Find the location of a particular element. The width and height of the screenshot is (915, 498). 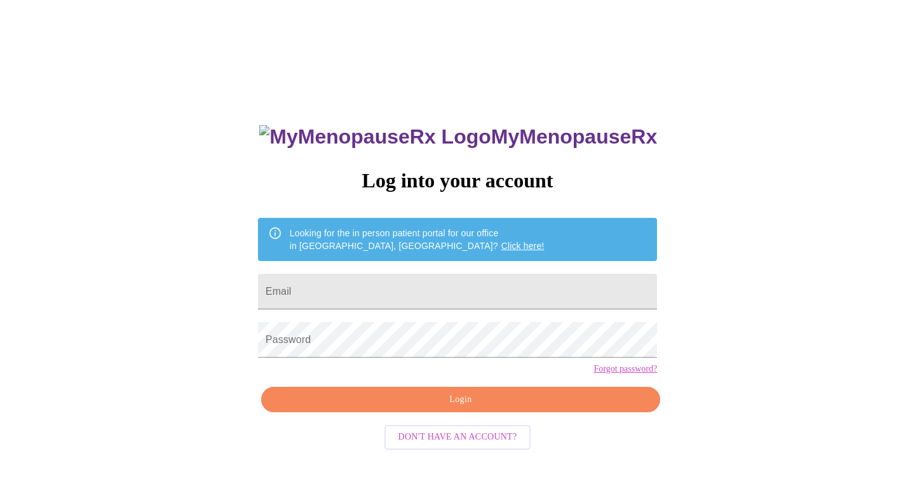

h3: MyMenopauseRx is located at coordinates (458, 137).